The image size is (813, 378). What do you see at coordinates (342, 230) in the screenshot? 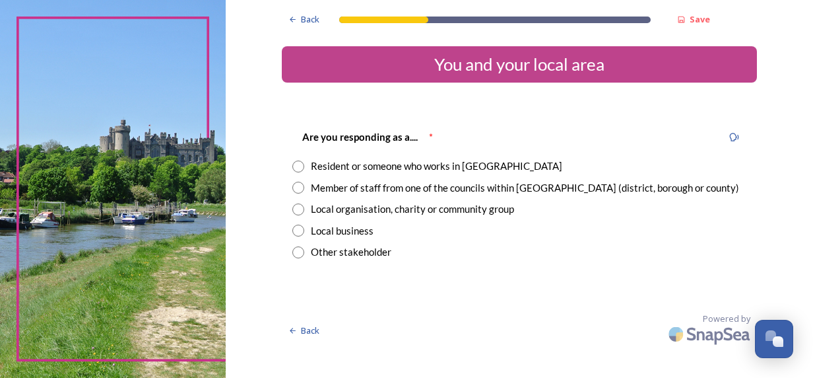
I see `div: Local business` at bounding box center [342, 230].